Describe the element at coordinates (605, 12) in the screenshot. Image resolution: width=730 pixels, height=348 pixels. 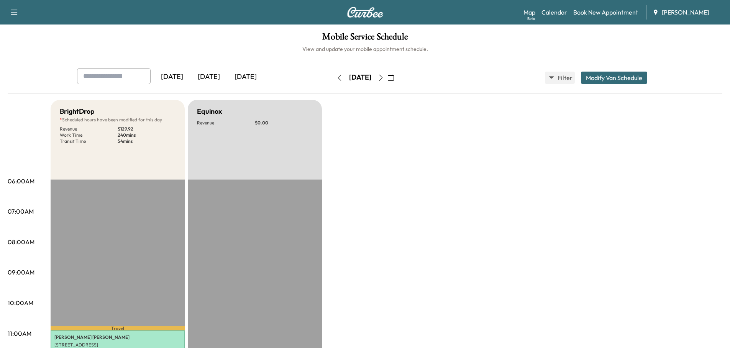
I see `a: Book New Appointment` at that location.